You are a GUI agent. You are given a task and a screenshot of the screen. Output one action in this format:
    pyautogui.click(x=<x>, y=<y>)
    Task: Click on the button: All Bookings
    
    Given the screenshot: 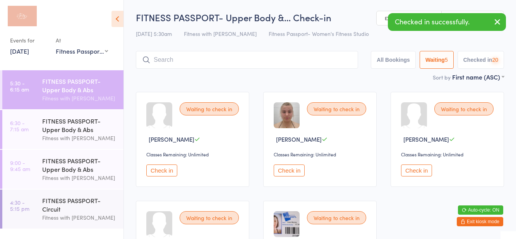 What is the action you would take?
    pyautogui.click(x=393, y=60)
    